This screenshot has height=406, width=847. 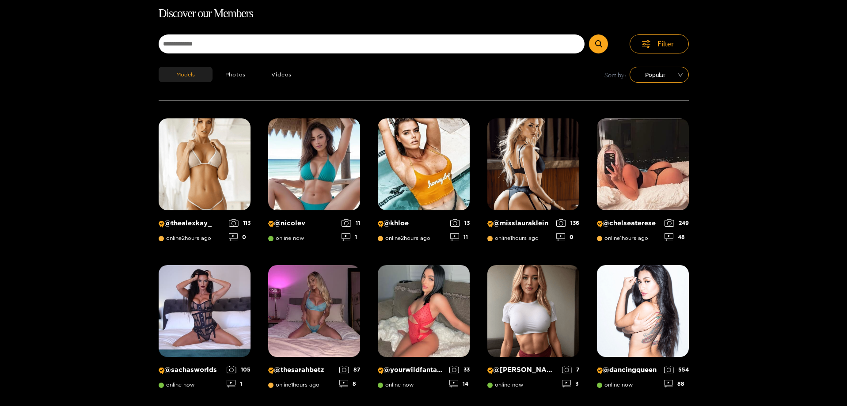 What do you see at coordinates (659, 75) in the screenshot?
I see `span: Popular` at bounding box center [659, 75].